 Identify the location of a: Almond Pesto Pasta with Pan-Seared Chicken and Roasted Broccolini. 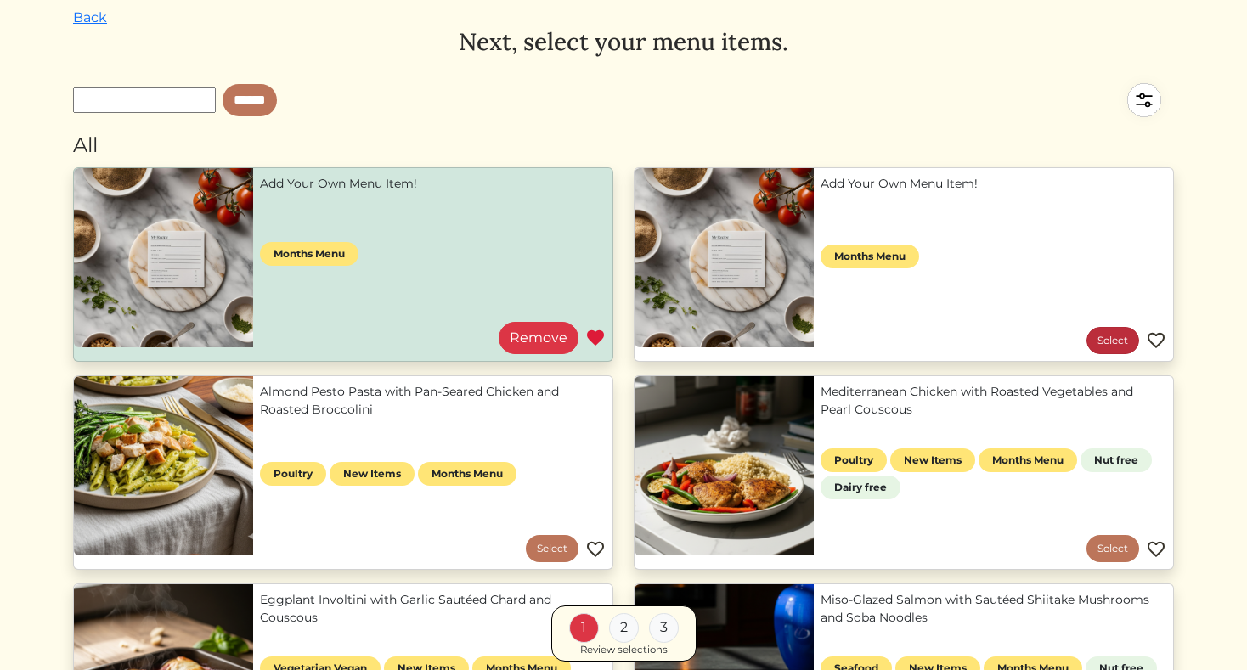
(433, 401).